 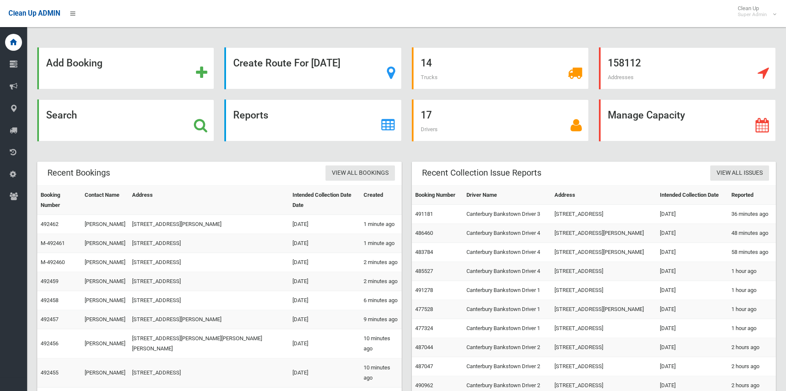 What do you see at coordinates (603, 195) in the screenshot?
I see `th: Address` at bounding box center [603, 195].